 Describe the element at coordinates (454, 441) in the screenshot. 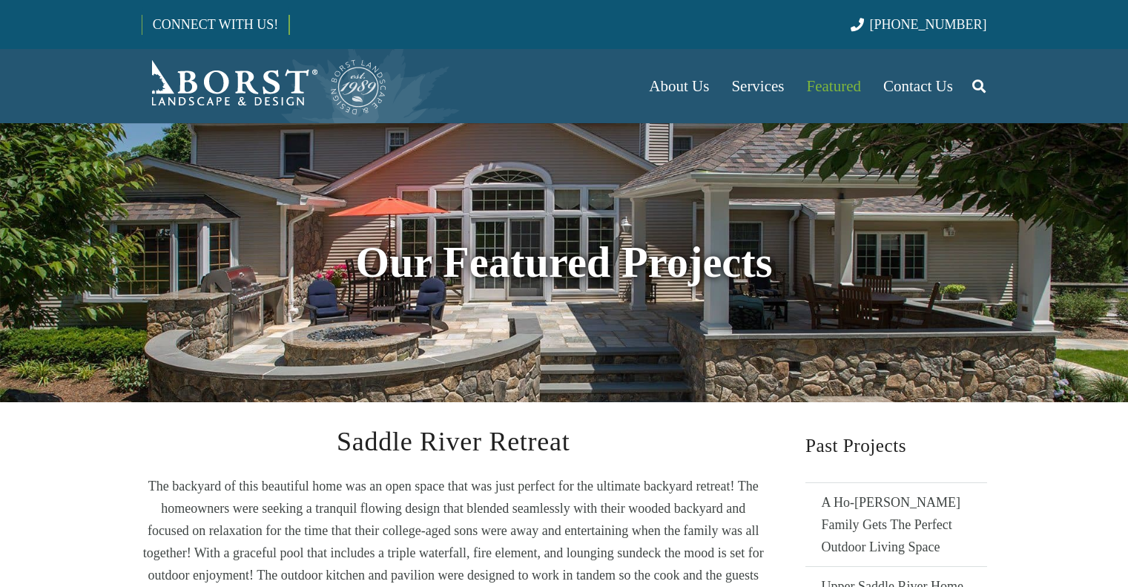

I see `h2: Saddle River Retreat` at that location.